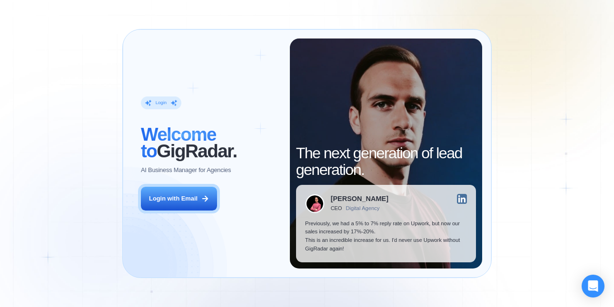 The height and width of the screenshot is (307, 614). I want to click on div: Digital Agency, so click(362, 208).